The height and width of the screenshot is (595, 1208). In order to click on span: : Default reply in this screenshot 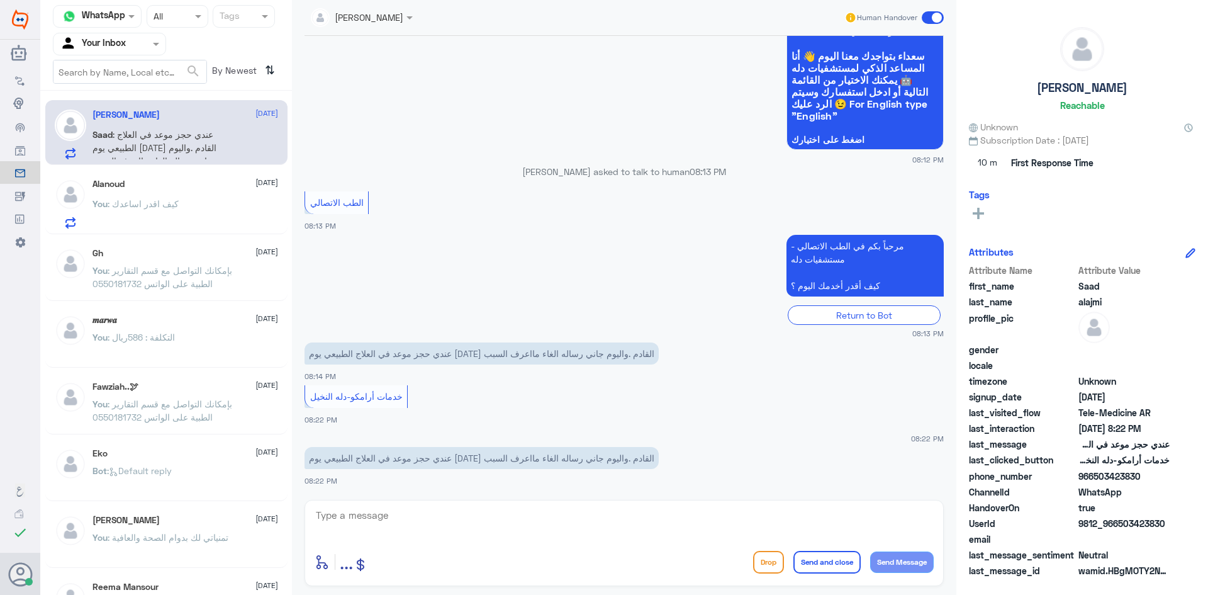, I will do `click(139, 470)`.